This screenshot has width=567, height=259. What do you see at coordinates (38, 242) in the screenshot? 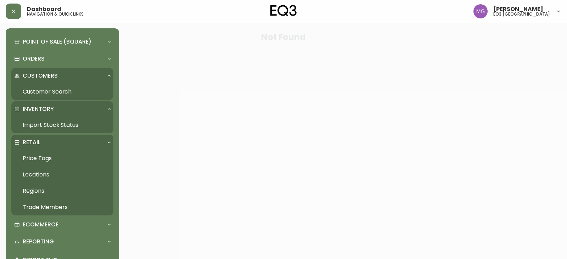
I see `p: Reporting` at bounding box center [38, 242].